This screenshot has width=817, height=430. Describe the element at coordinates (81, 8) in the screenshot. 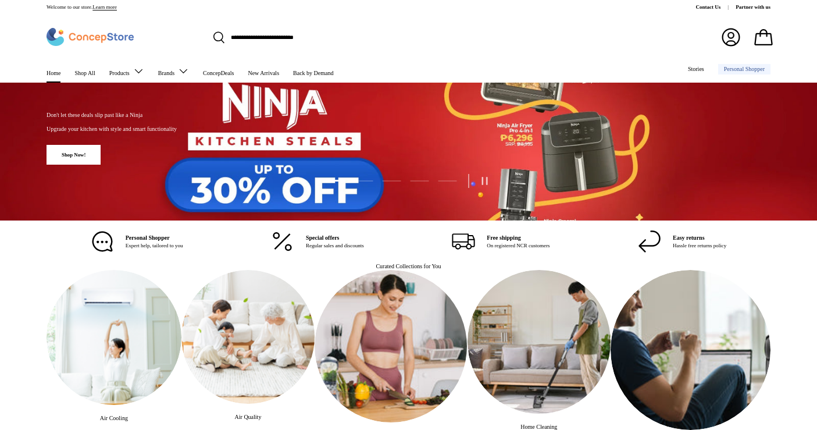

I see `p: Welcome to our store.` at that location.